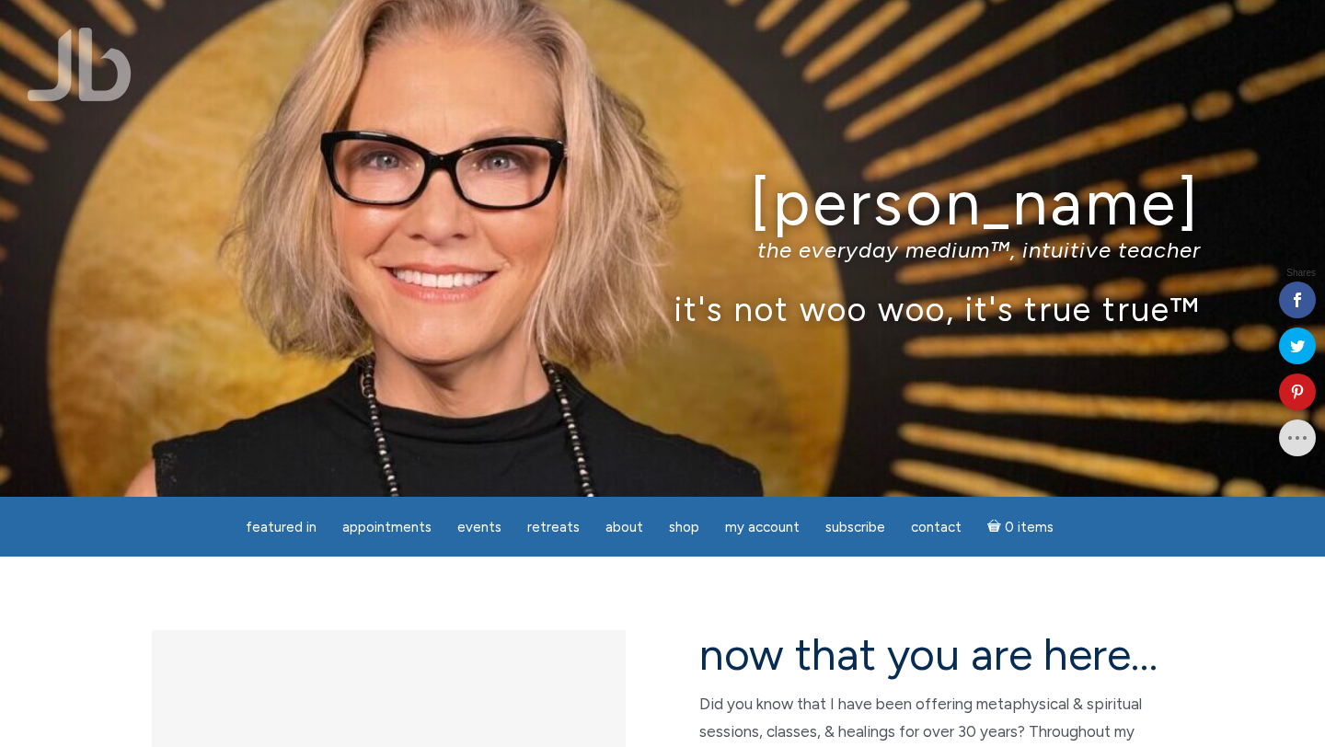  I want to click on span: Contact, so click(936, 527).